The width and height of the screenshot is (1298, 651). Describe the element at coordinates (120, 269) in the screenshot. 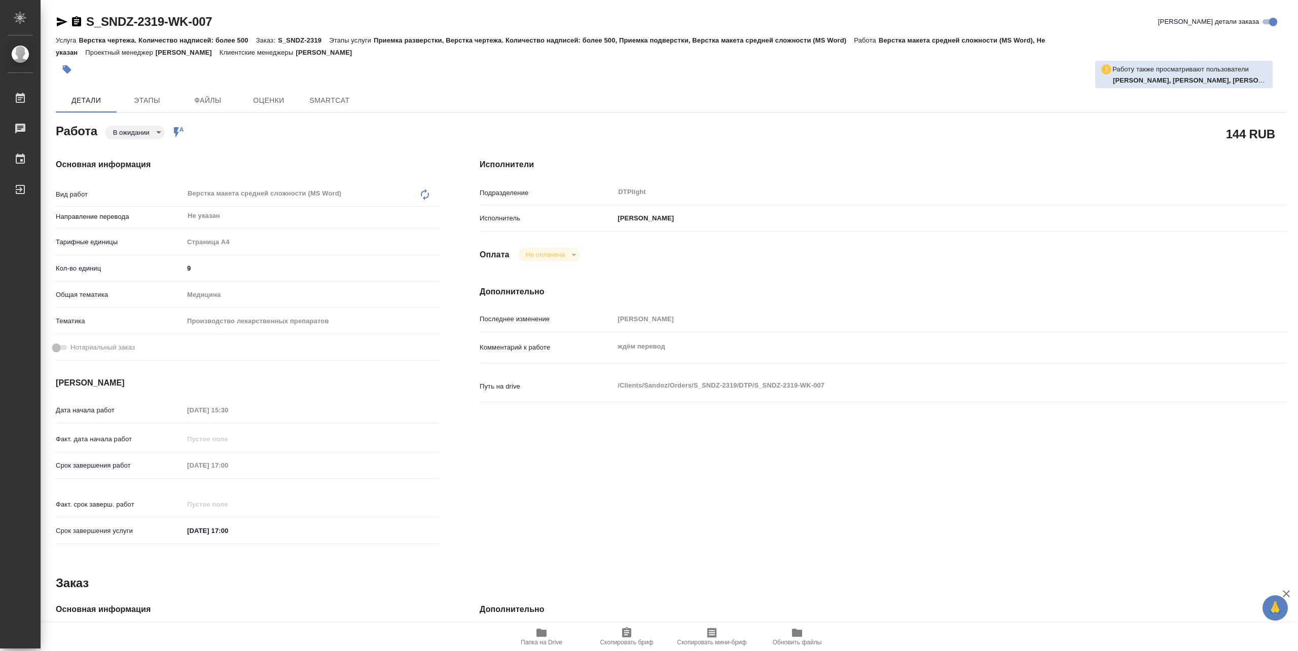

I see `p: Кол-во единиц` at that location.